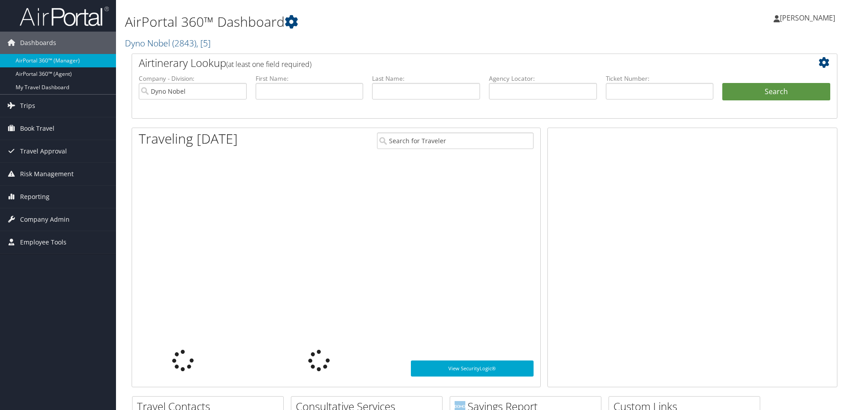 The image size is (853, 410). I want to click on input: Search for Traveler, so click(455, 141).